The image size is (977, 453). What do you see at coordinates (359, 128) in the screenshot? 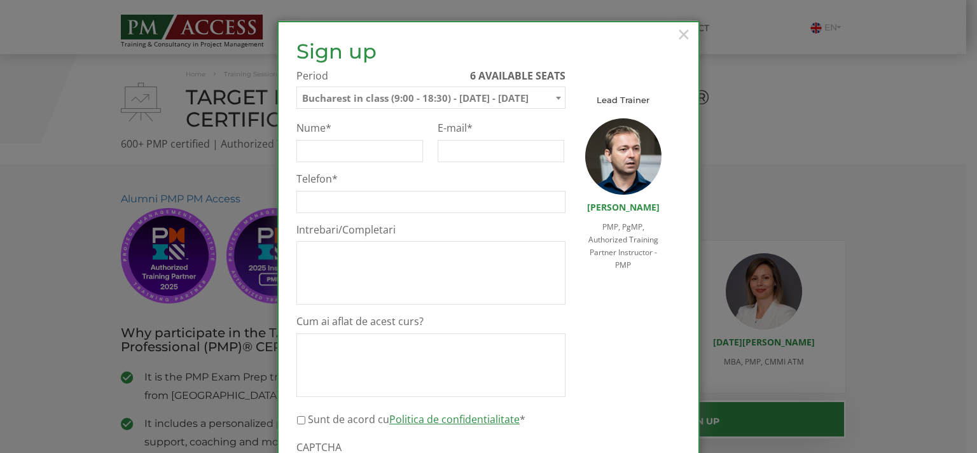
I see `label: Nume` at bounding box center [359, 128].